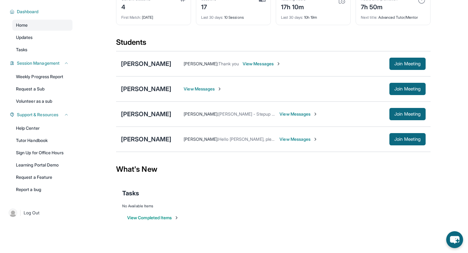  I want to click on a: Volunteer as a sub, so click(42, 101).